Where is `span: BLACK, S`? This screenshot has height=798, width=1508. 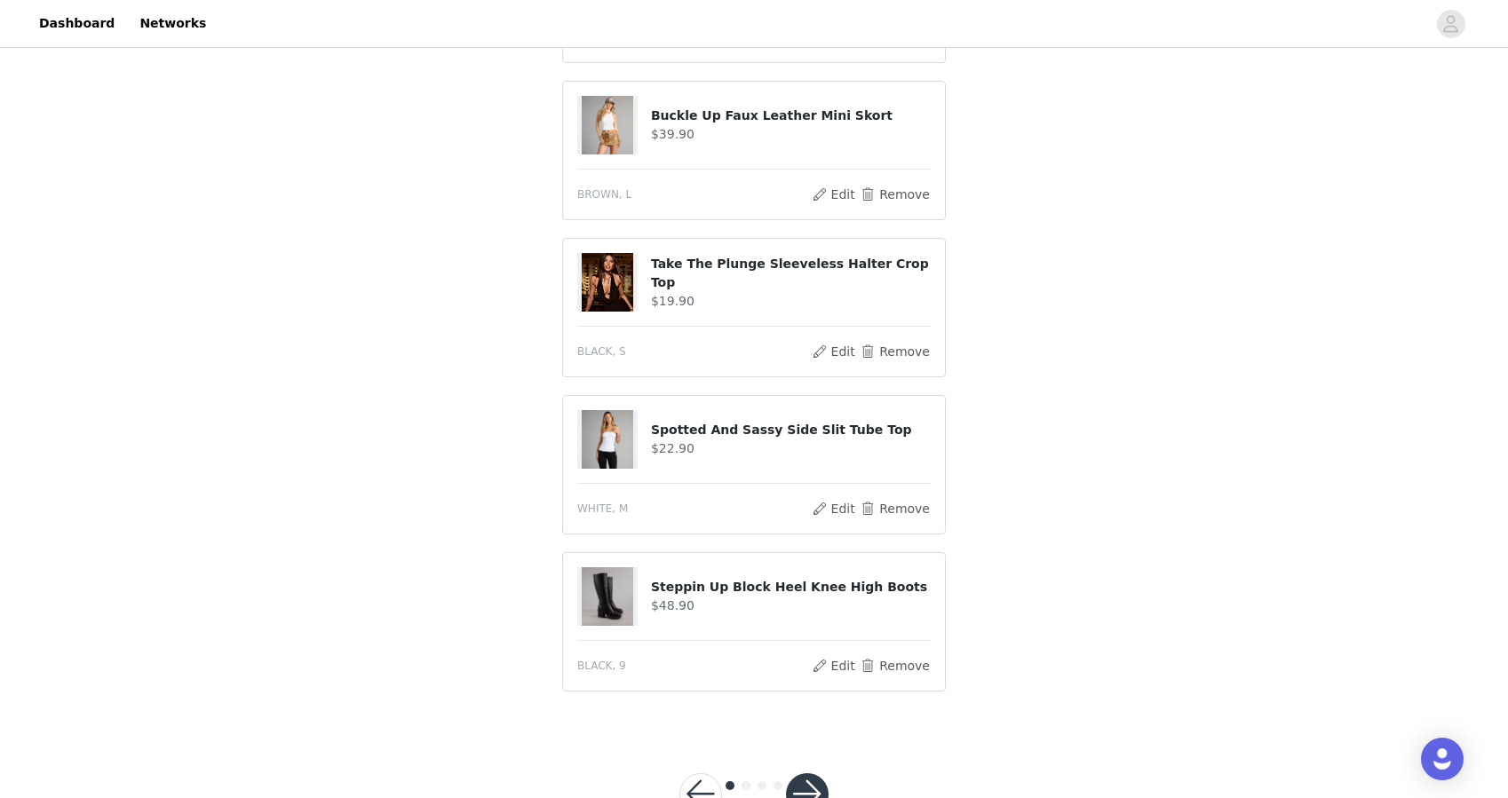
span: BLACK, S is located at coordinates (601, 352).